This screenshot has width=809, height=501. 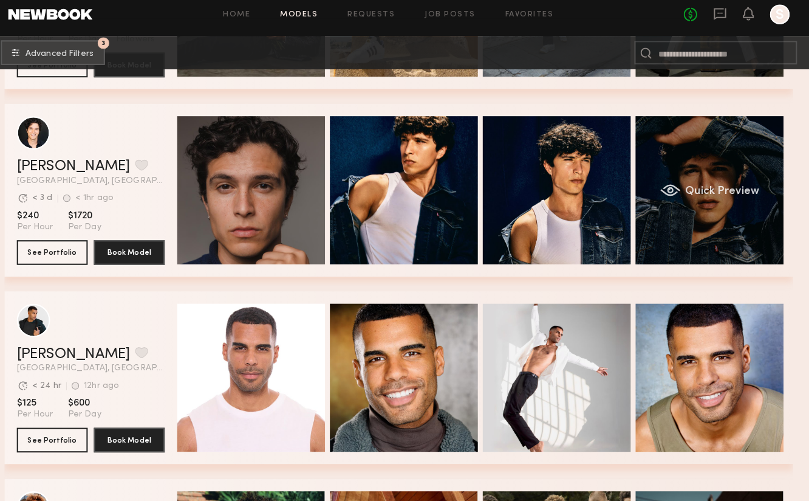 What do you see at coordinates (245, 21) in the screenshot?
I see `a: Home` at bounding box center [245, 21].